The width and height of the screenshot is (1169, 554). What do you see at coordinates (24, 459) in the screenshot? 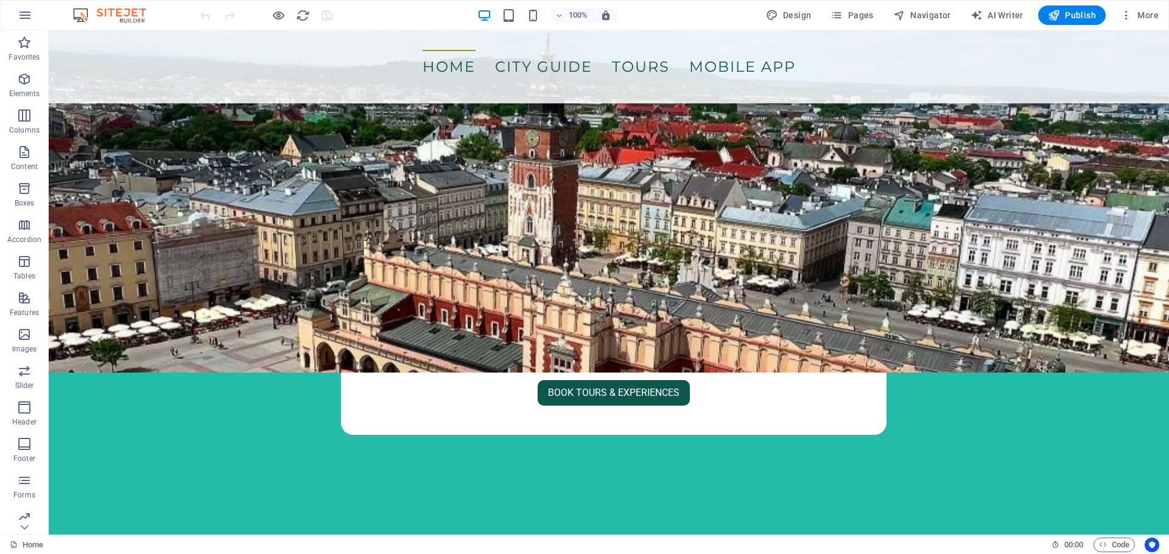
I see `p: Footer` at bounding box center [24, 459].